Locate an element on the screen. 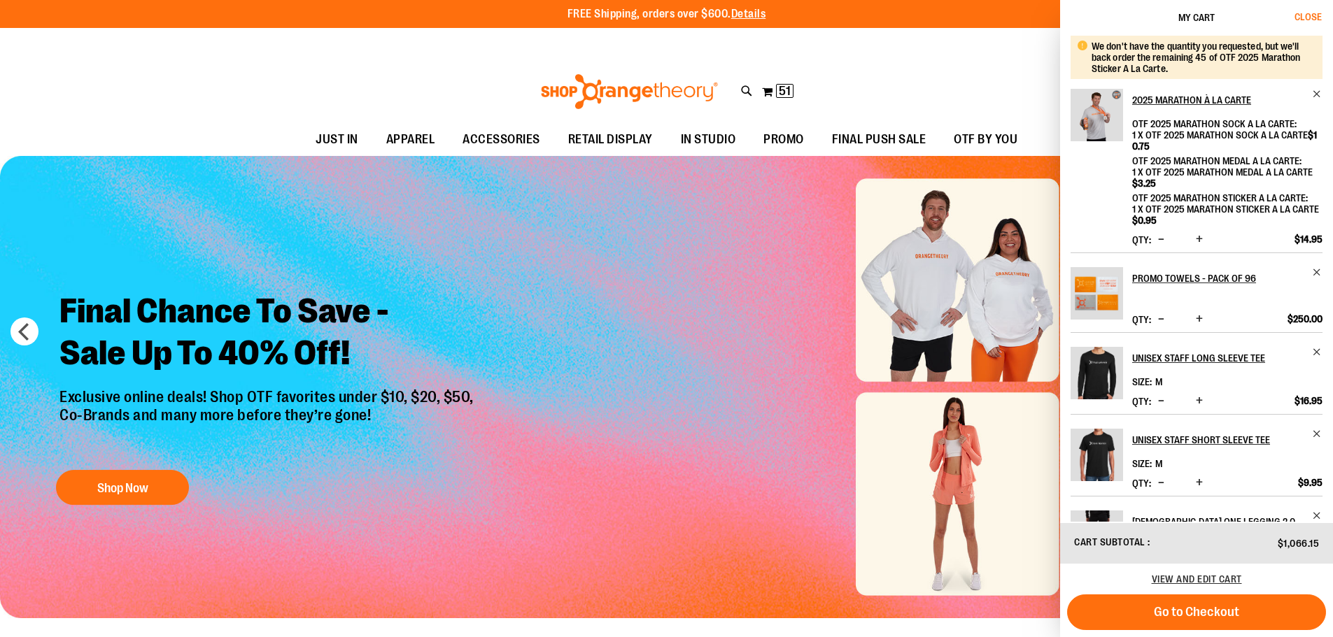 The width and height of the screenshot is (1333, 637). span: Close is located at coordinates (1308, 17).